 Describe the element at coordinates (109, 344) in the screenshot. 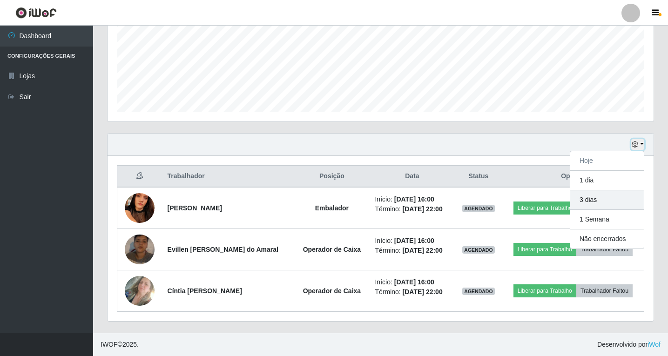

I see `span: IWOF` at that location.